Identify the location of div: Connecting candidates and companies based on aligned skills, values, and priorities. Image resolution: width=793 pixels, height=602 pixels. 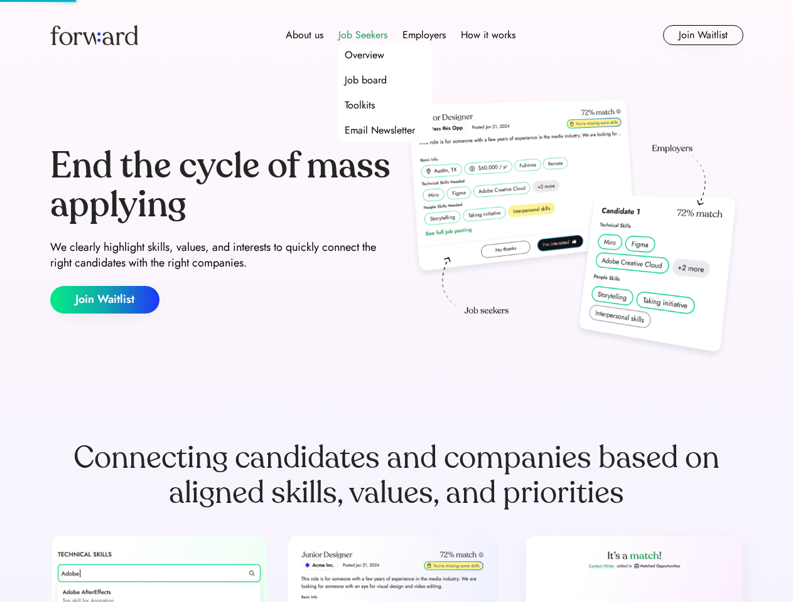
(397, 476).